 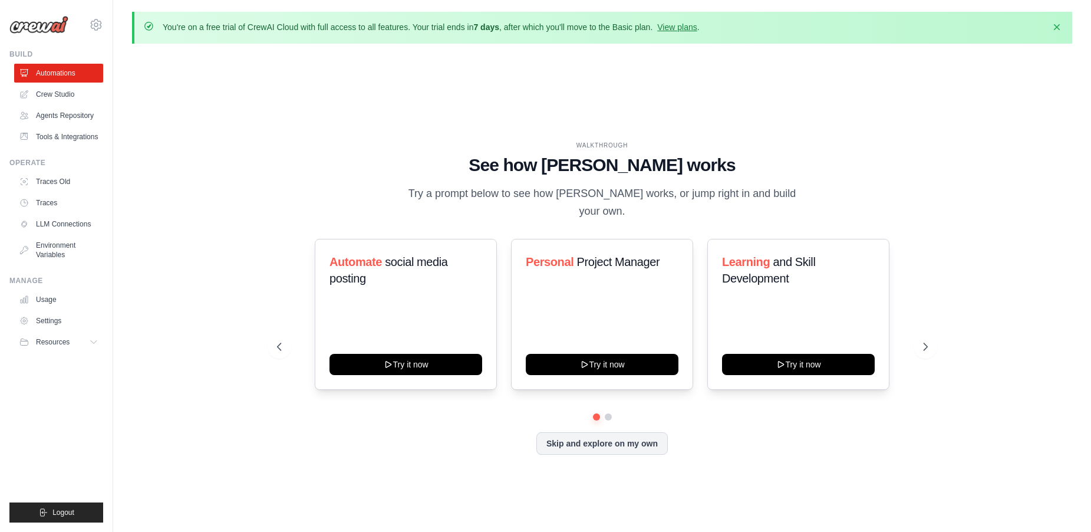 What do you see at coordinates (58, 299) in the screenshot?
I see `a: Usage` at bounding box center [58, 299].